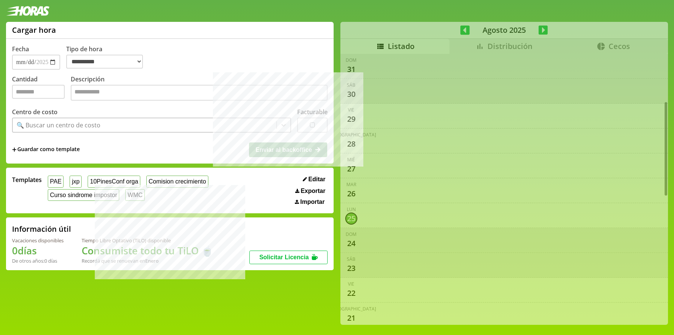 The width and height of the screenshot is (674, 335). What do you see at coordinates (199, 88) in the screenshot?
I see `label: Descripción` at bounding box center [199, 88].